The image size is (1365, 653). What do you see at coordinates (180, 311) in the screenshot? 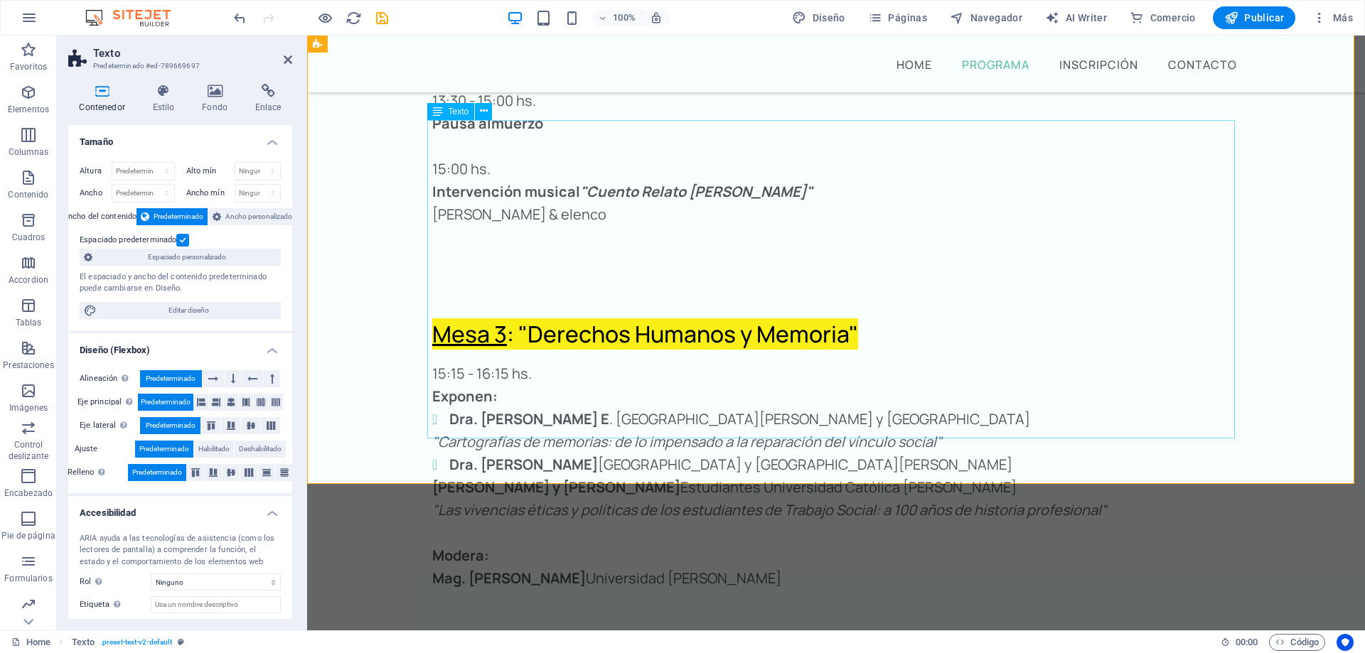
I see `button: Editar diseño` at bounding box center [180, 311].